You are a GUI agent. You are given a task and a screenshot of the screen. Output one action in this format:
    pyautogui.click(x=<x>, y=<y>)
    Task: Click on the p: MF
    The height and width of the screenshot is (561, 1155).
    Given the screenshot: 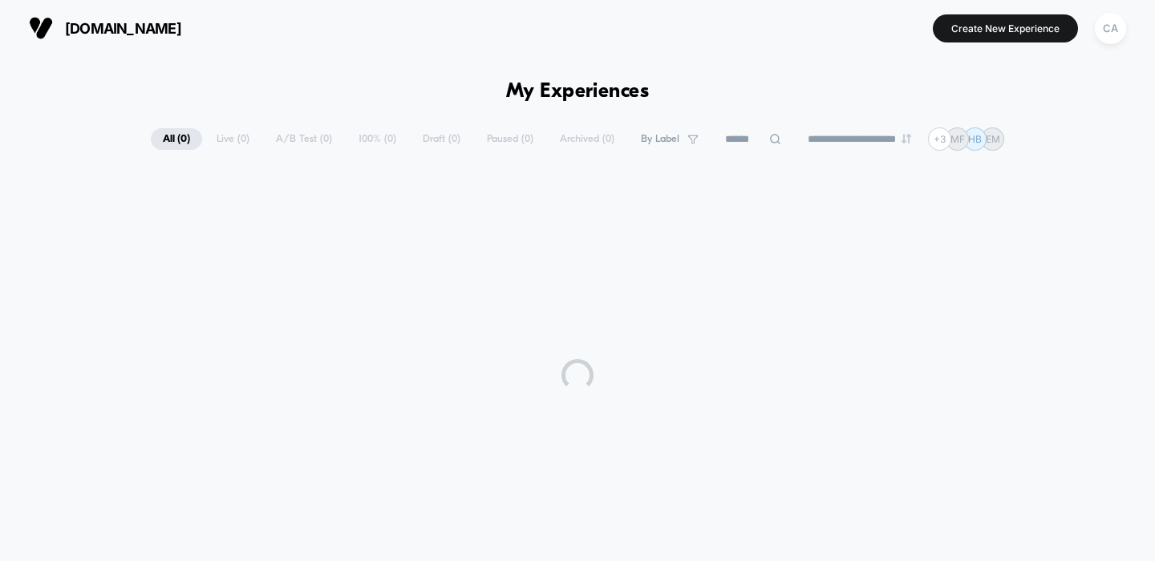 What is the action you would take?
    pyautogui.click(x=958, y=139)
    